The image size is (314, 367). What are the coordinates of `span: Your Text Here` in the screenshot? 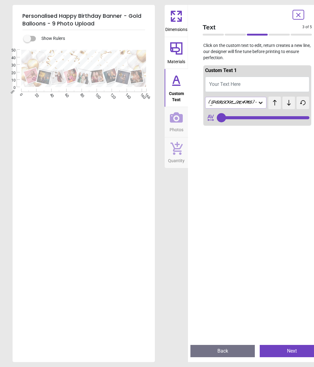 It's located at (225, 84).